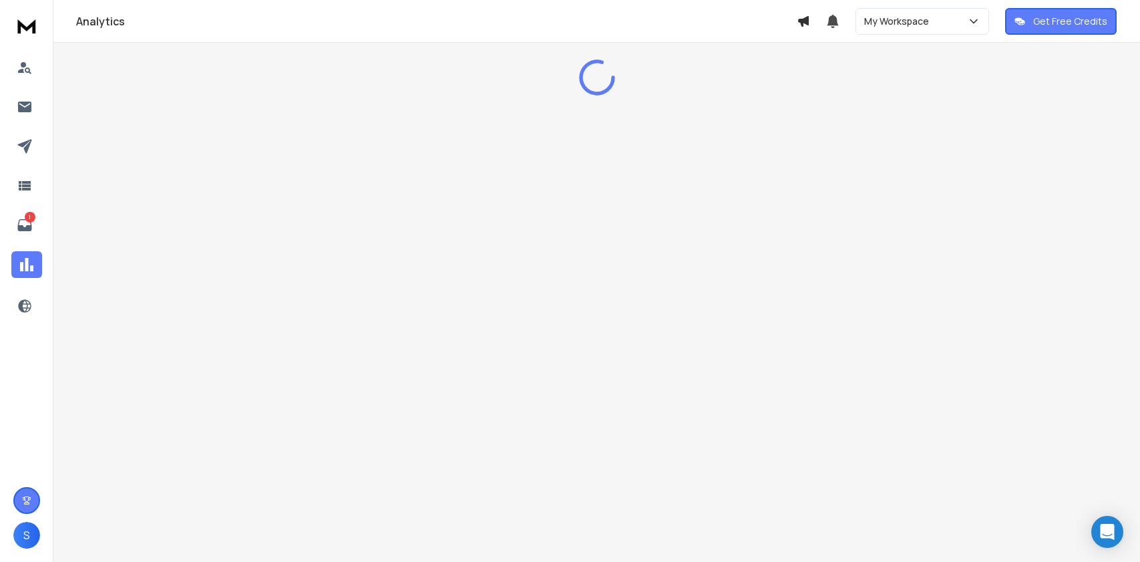 The width and height of the screenshot is (1140, 562). What do you see at coordinates (1070, 21) in the screenshot?
I see `p: Get Free Credits` at bounding box center [1070, 21].